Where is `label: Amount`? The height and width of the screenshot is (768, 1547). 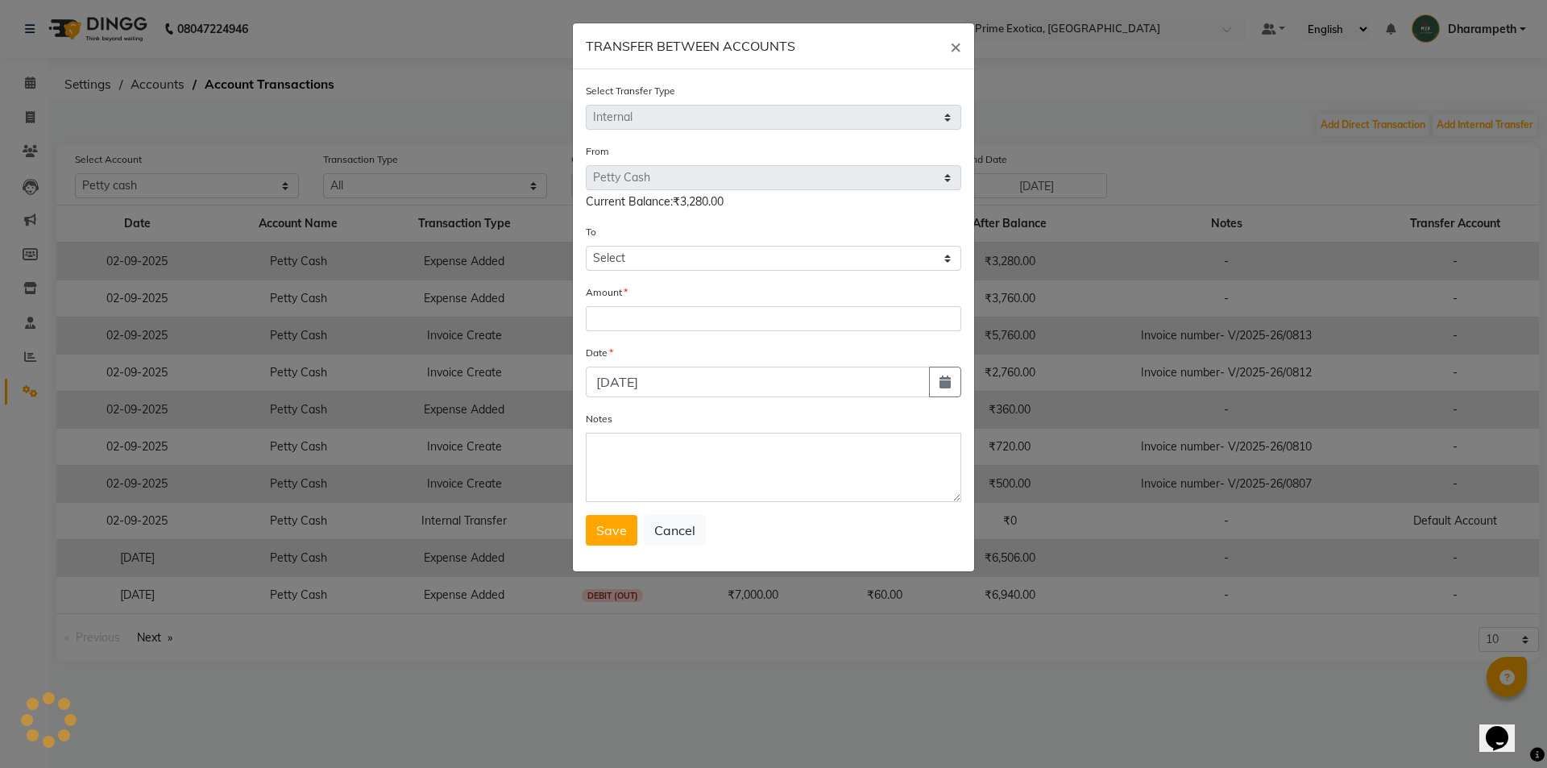 label: Amount is located at coordinates (607, 292).